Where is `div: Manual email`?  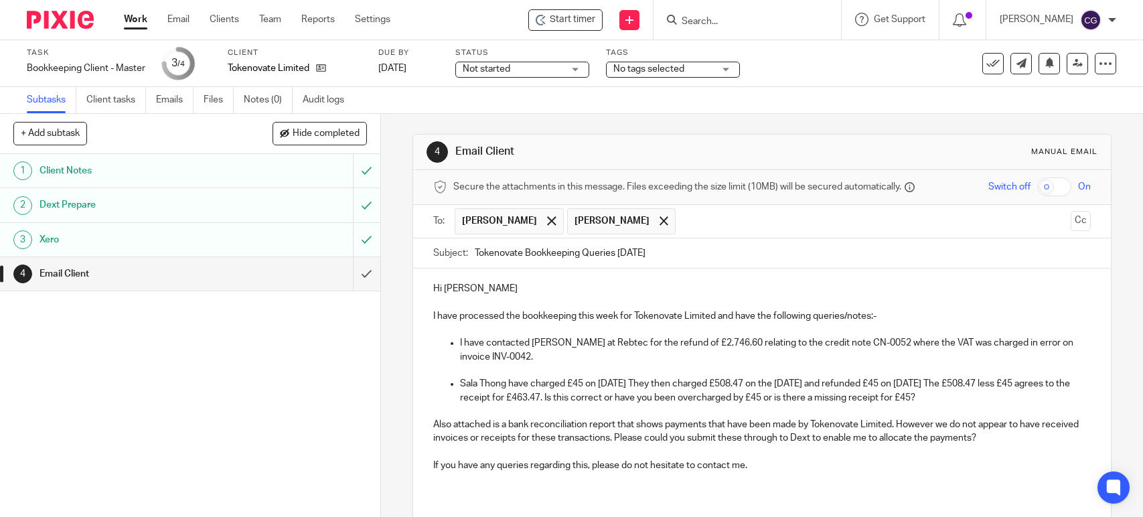 div: Manual email is located at coordinates (1064, 152).